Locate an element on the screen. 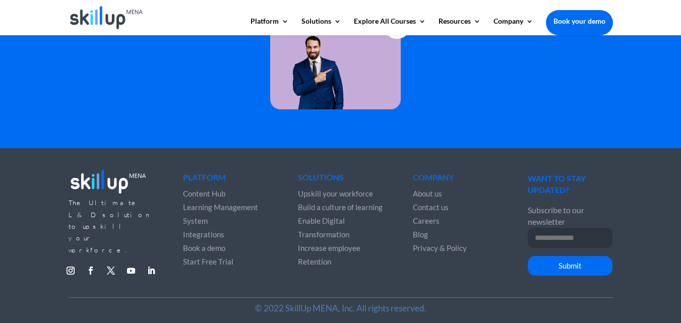 The height and width of the screenshot is (323, 681). a: Privacy & Policy is located at coordinates (440, 248).